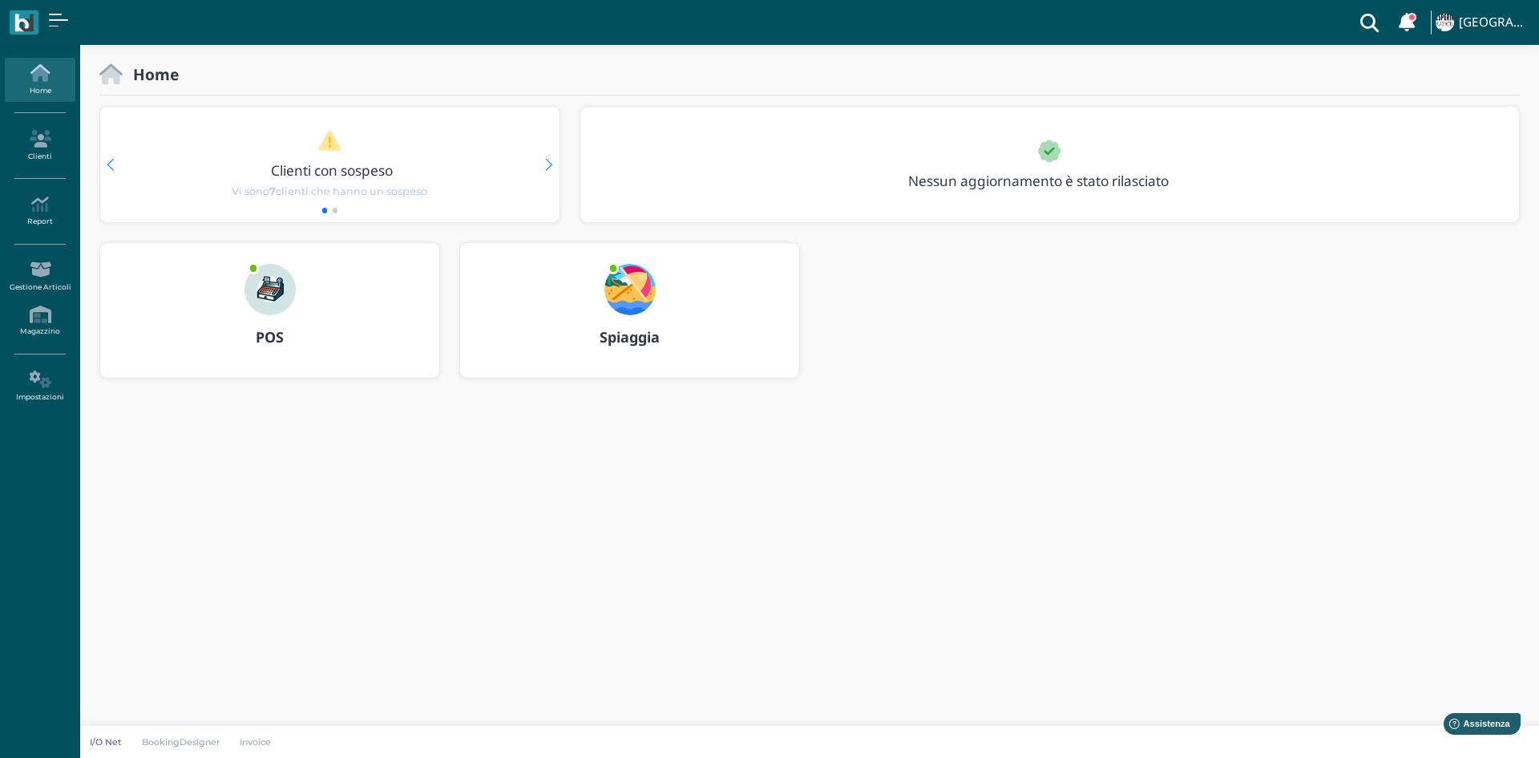 This screenshot has width=1539, height=758. I want to click on a: Clienti, so click(39, 145).